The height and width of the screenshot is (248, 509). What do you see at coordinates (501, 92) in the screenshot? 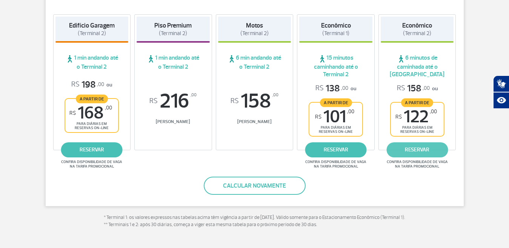
I see `div: Plugin de acessibilidade da Hand Talk.` at bounding box center [501, 92].